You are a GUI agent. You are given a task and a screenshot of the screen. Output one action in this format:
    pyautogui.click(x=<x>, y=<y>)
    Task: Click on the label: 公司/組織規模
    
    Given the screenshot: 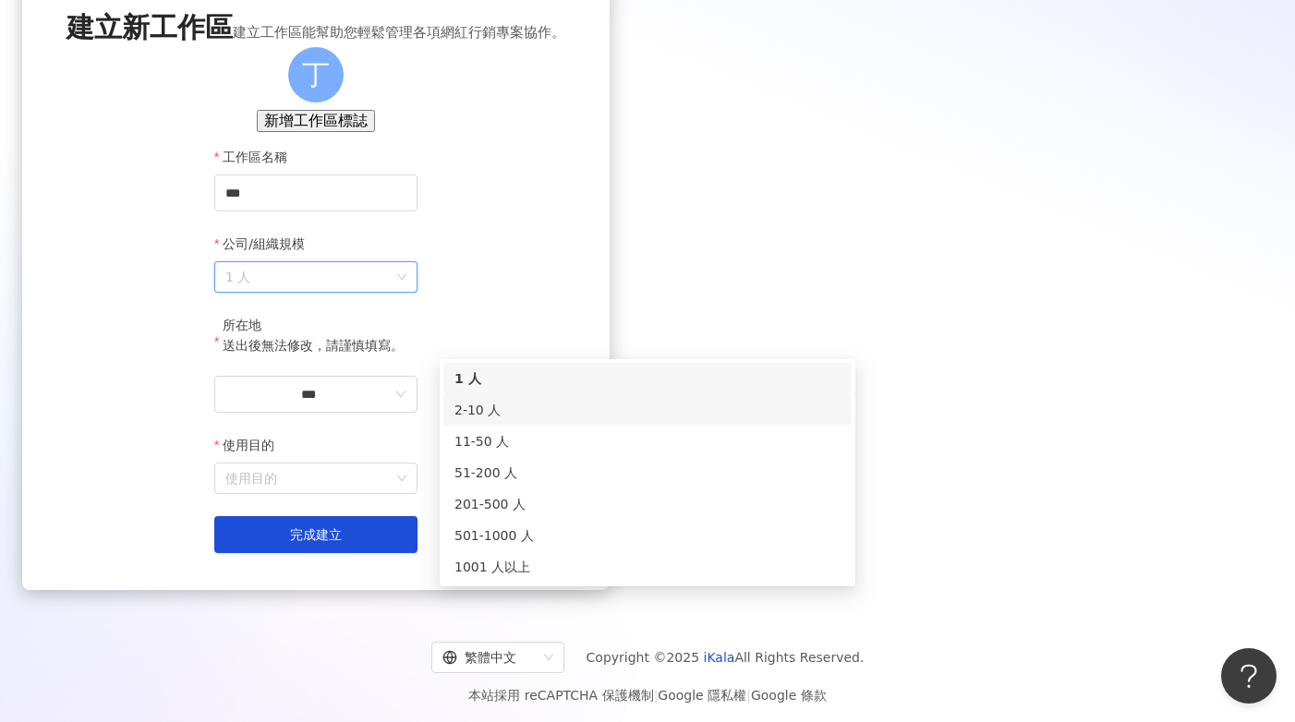 What is the action you would take?
    pyautogui.click(x=266, y=244)
    